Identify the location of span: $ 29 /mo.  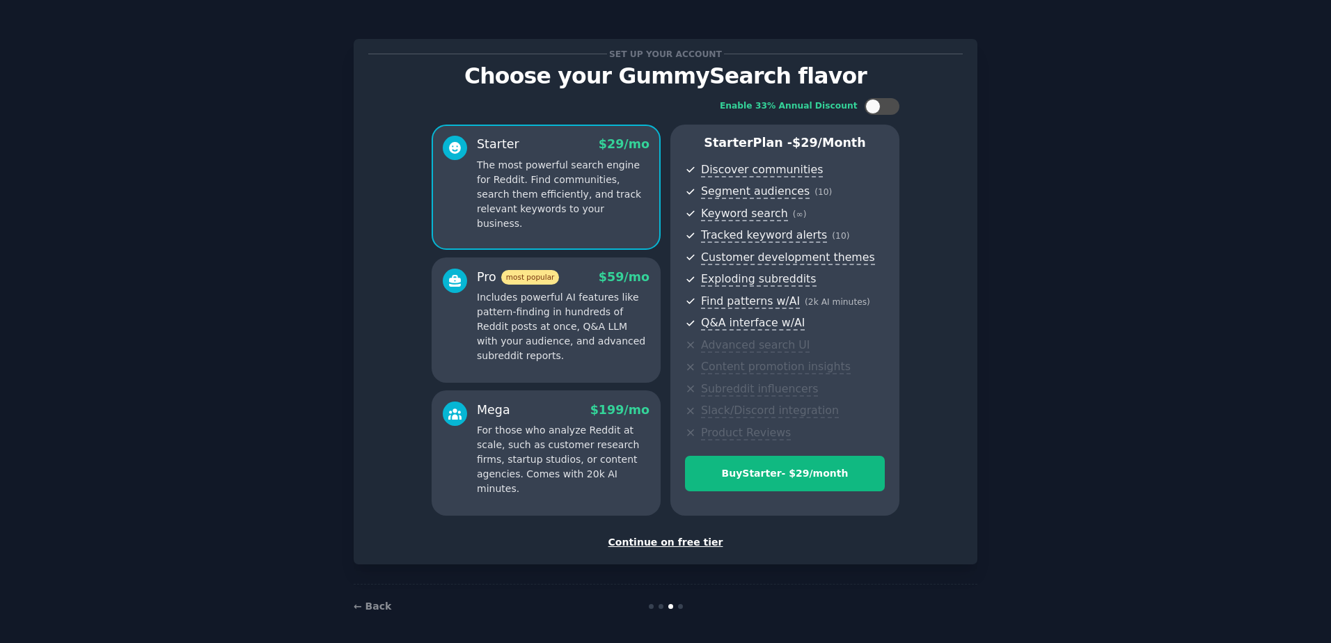
(624, 144).